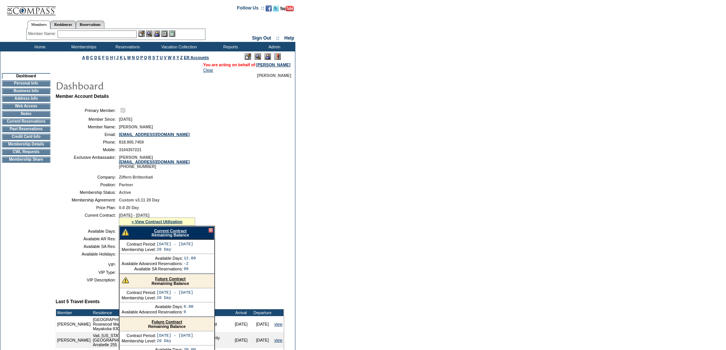 The height and width of the screenshot is (350, 726). Describe the element at coordinates (26, 76) in the screenshot. I see `td: Dashboard` at that location.